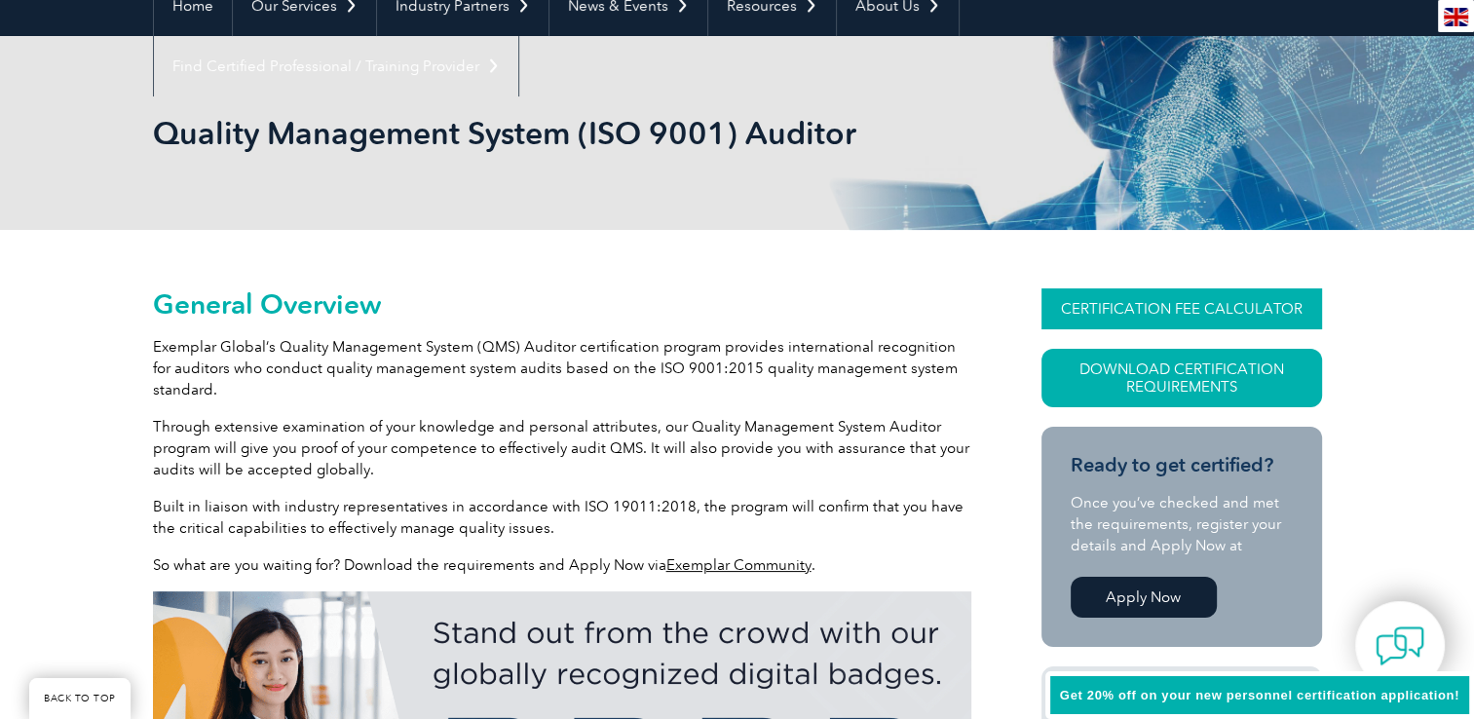 The width and height of the screenshot is (1474, 719). What do you see at coordinates (562, 565) in the screenshot?
I see `p: So what are you waiting for? Download the requirements and Apply Now via .` at bounding box center [562, 565].